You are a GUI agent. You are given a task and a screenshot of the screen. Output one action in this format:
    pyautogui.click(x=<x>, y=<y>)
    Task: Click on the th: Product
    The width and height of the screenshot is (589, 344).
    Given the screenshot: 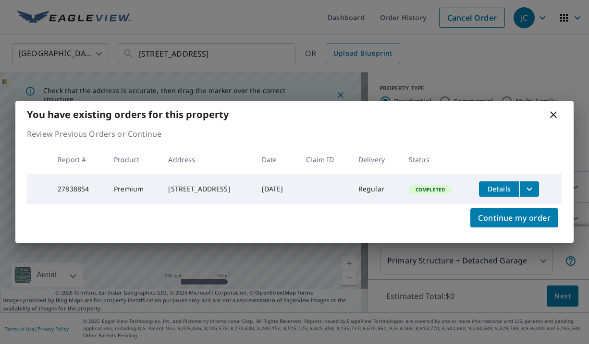 What is the action you would take?
    pyautogui.click(x=133, y=160)
    